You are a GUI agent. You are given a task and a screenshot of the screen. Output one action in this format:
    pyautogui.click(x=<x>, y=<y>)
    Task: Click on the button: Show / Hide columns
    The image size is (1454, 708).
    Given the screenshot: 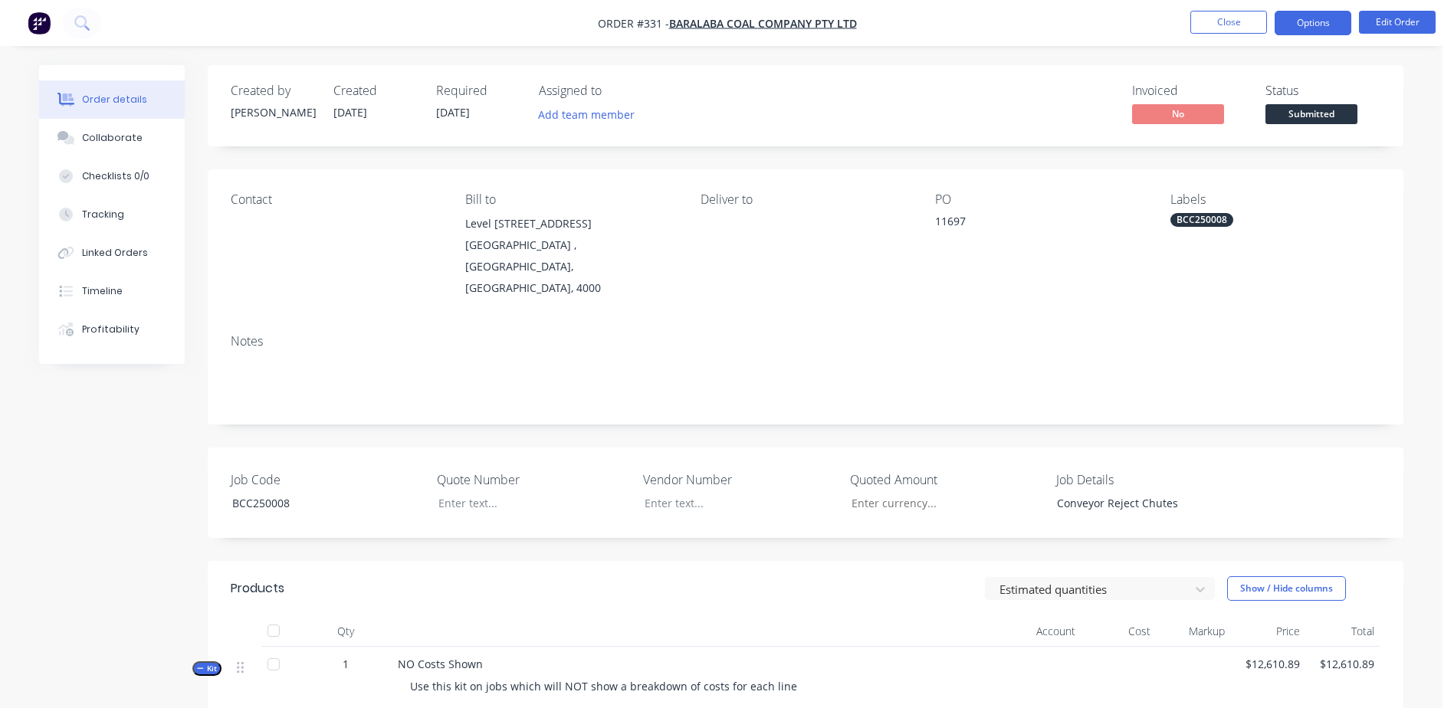 What is the action you would take?
    pyautogui.click(x=1286, y=589)
    